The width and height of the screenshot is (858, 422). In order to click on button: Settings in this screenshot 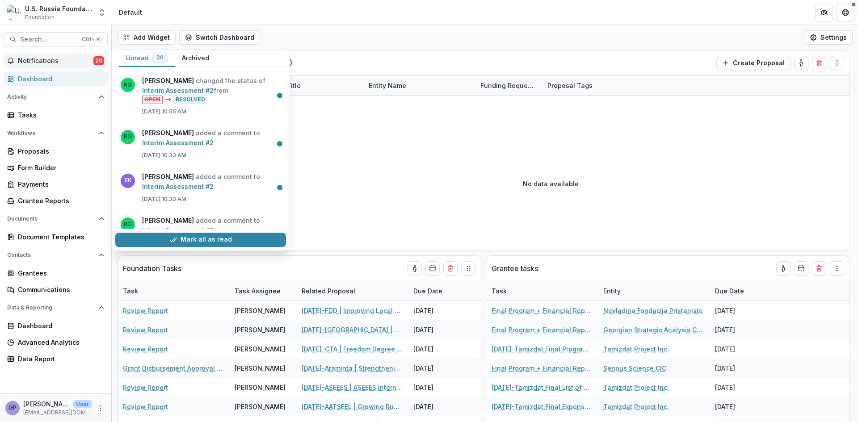, I will do `click(828, 38)`.